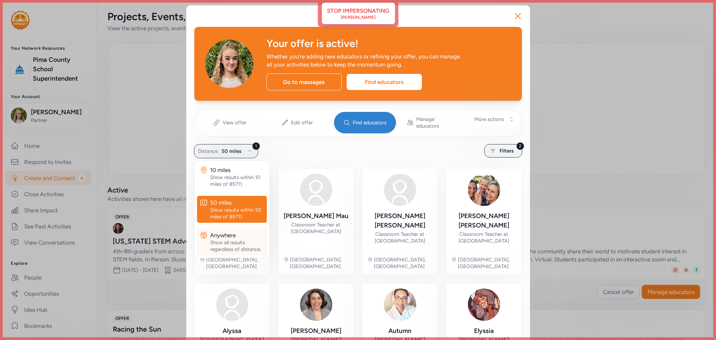  I want to click on div: Anywhere, so click(237, 235).